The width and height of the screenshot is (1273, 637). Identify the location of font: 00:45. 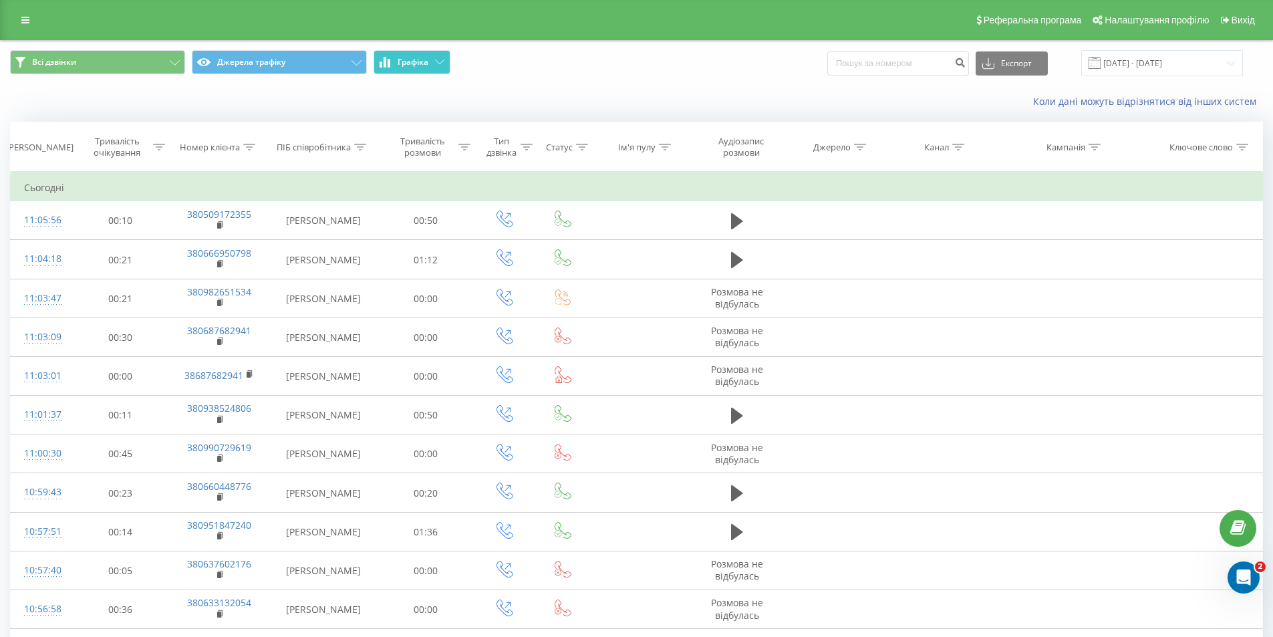
(120, 454).